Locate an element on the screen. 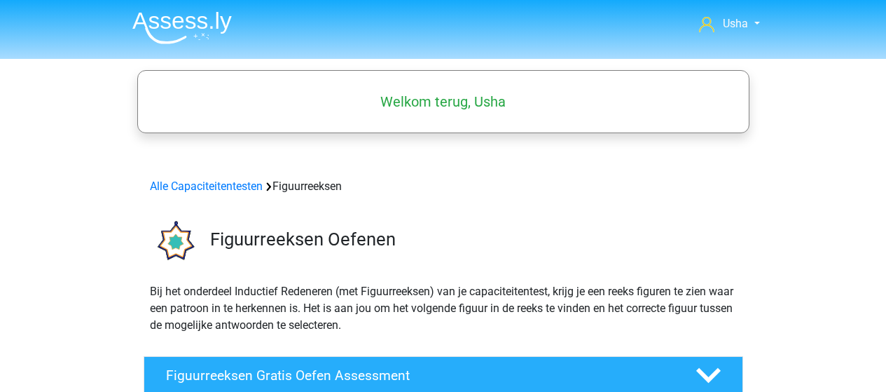 This screenshot has width=886, height=392. h4: Figuurreeksen Gratis Oefen Assessment is located at coordinates (420, 375).